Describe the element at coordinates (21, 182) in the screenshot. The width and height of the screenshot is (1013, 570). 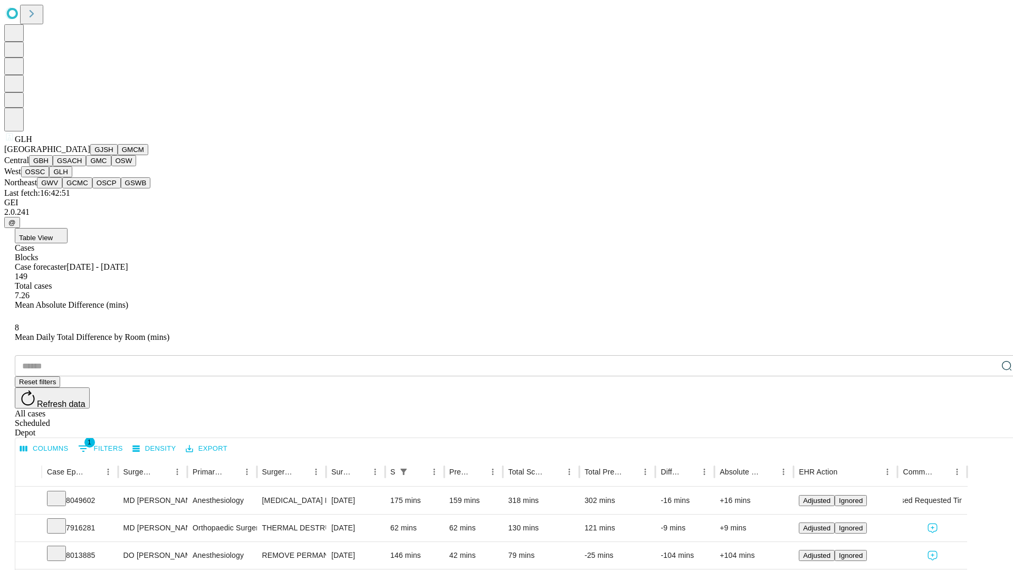
I see `span: Northeast` at that location.